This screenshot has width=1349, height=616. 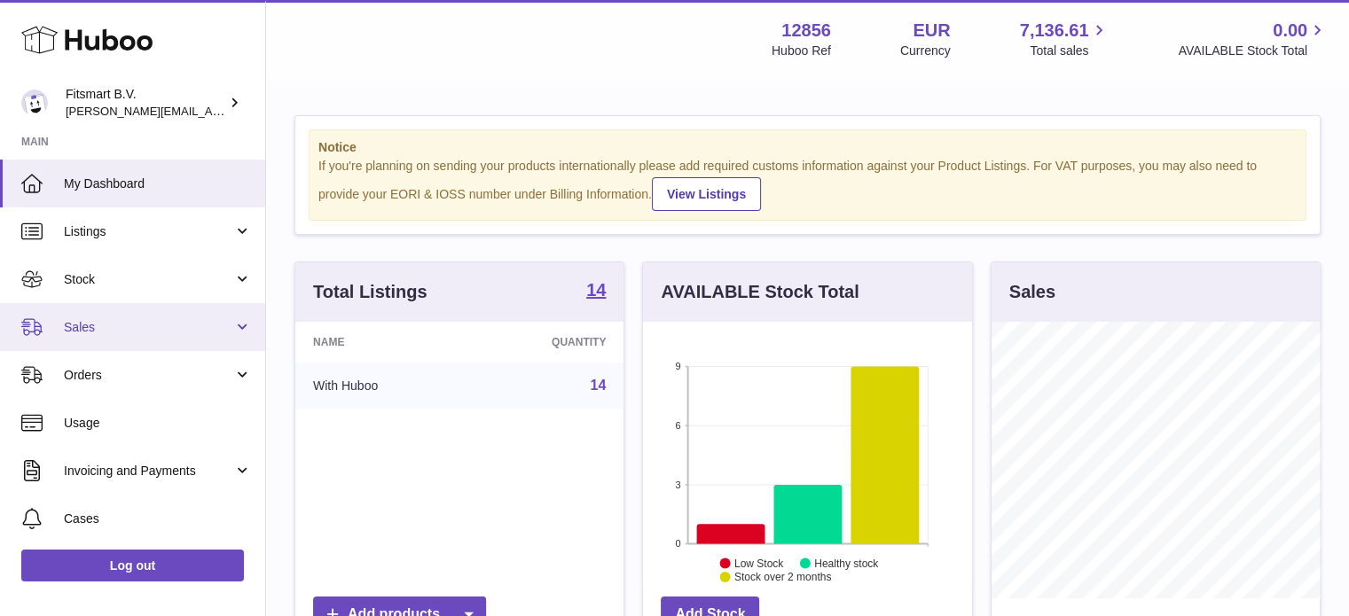 I want to click on span: Stock, so click(x=148, y=279).